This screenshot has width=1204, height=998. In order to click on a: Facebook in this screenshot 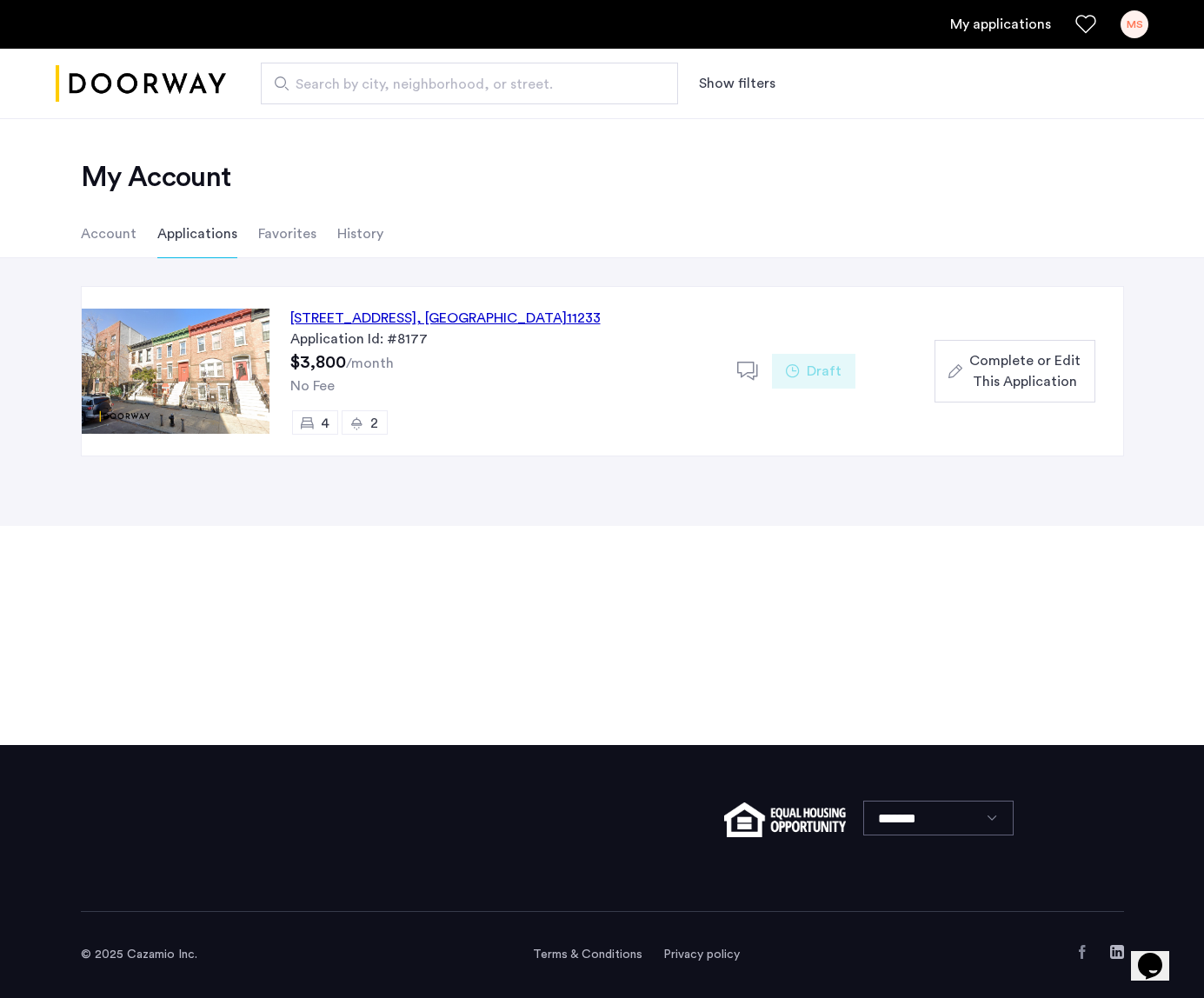, I will do `click(1083, 952)`.